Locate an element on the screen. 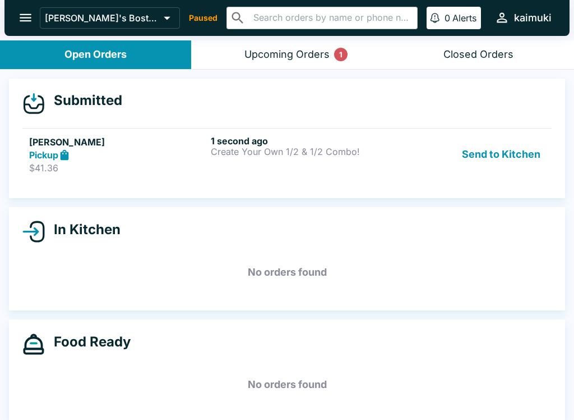 The image size is (574, 420). h6: 1 second ago is located at coordinates (300, 141).